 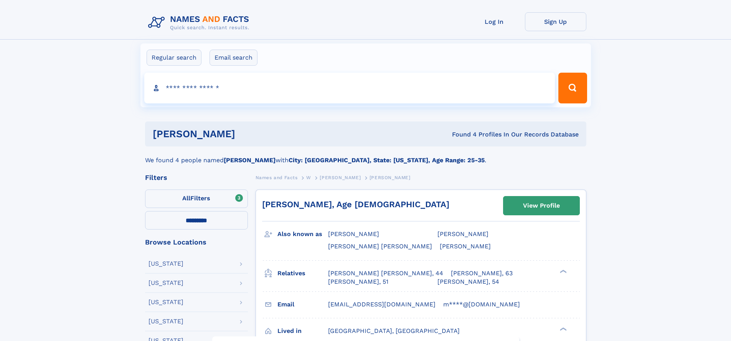 What do you see at coordinates (200, 23) in the screenshot?
I see `img: Logo Names and Facts` at bounding box center [200, 23].